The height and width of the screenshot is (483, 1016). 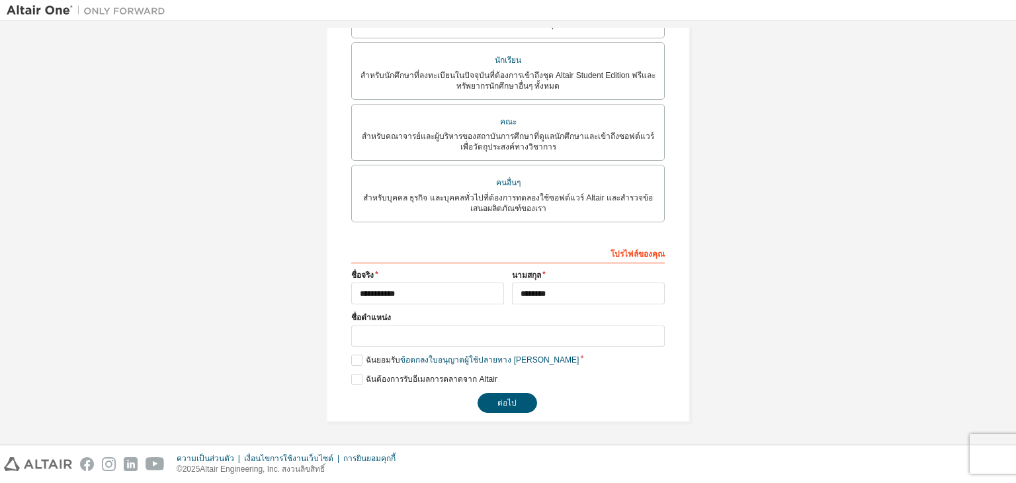 I want to click on font: สำหรับคณาจารย์และผู้บริหารของสถาบันการศึกษาที่ดูแลนักศึกษาและเข้าถึงซอฟต์แวร์เพื่อวัตถุประสงค์ทาง..., so click(x=508, y=142).